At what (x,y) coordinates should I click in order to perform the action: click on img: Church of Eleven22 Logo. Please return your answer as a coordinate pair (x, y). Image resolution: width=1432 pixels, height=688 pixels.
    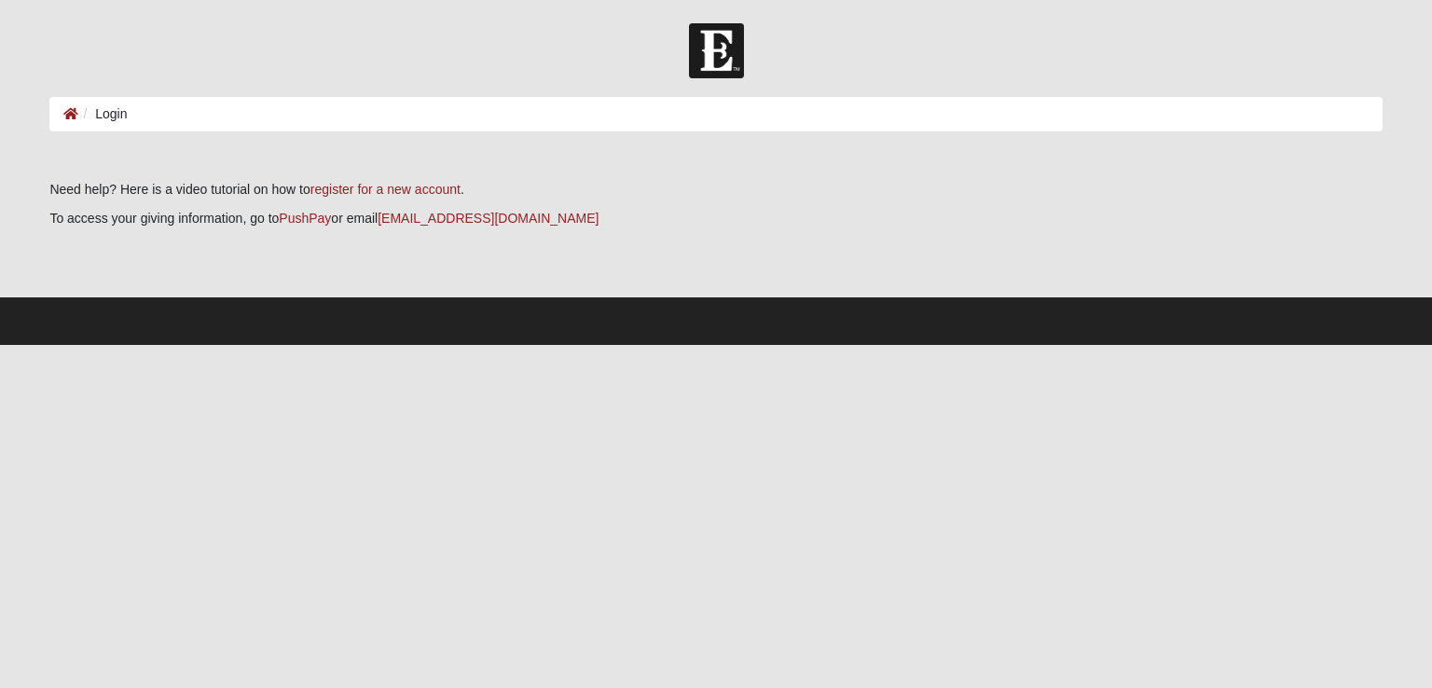
    Looking at the image, I should click on (716, 50).